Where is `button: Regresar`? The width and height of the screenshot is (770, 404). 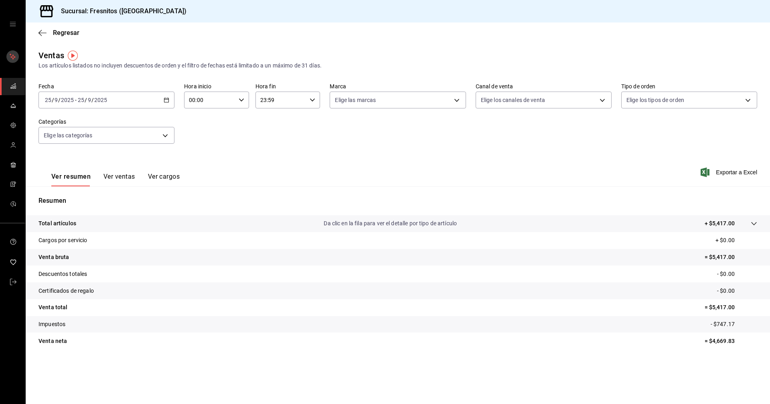 button: Regresar is located at coordinates (59, 32).